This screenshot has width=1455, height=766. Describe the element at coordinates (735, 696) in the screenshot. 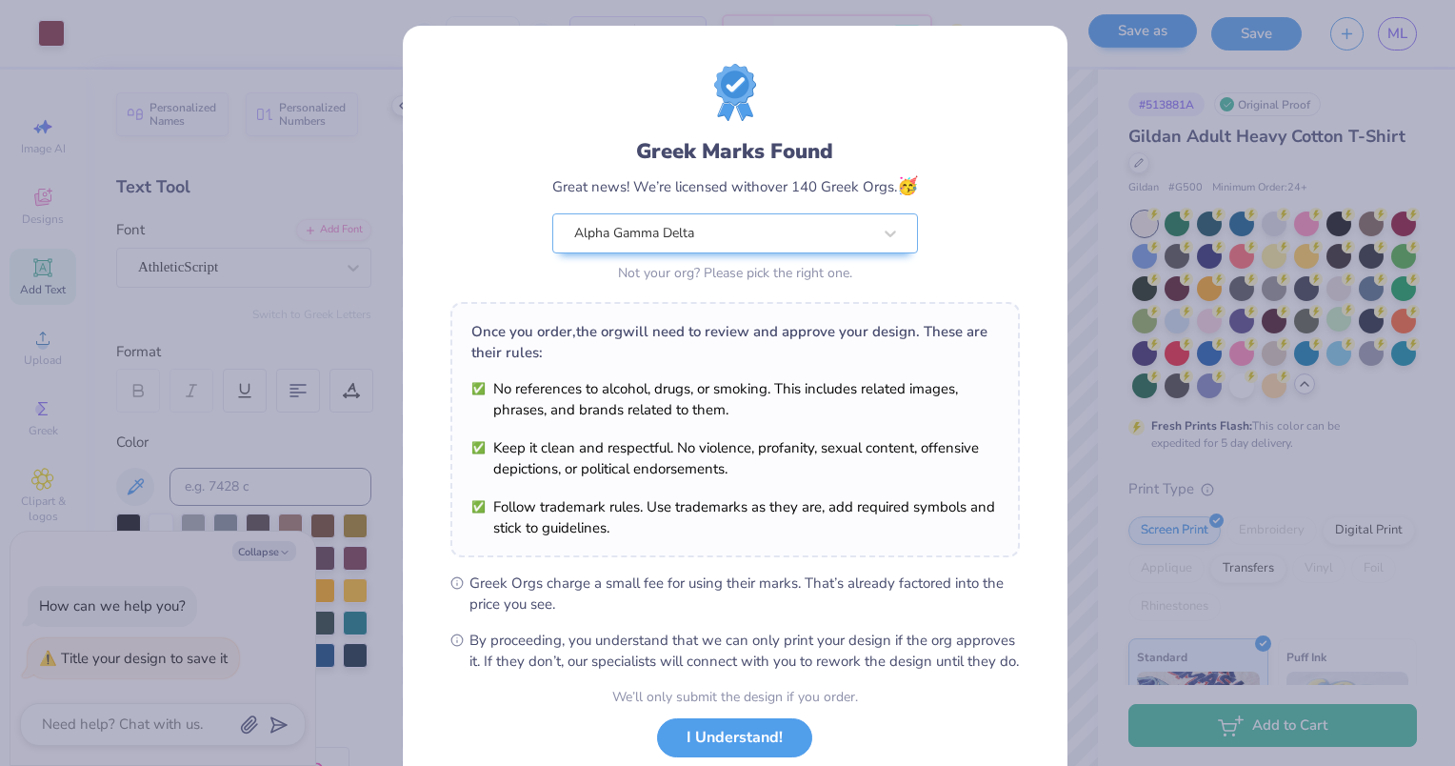

I see `div: We’ll only submit the design if you order.` at that location.